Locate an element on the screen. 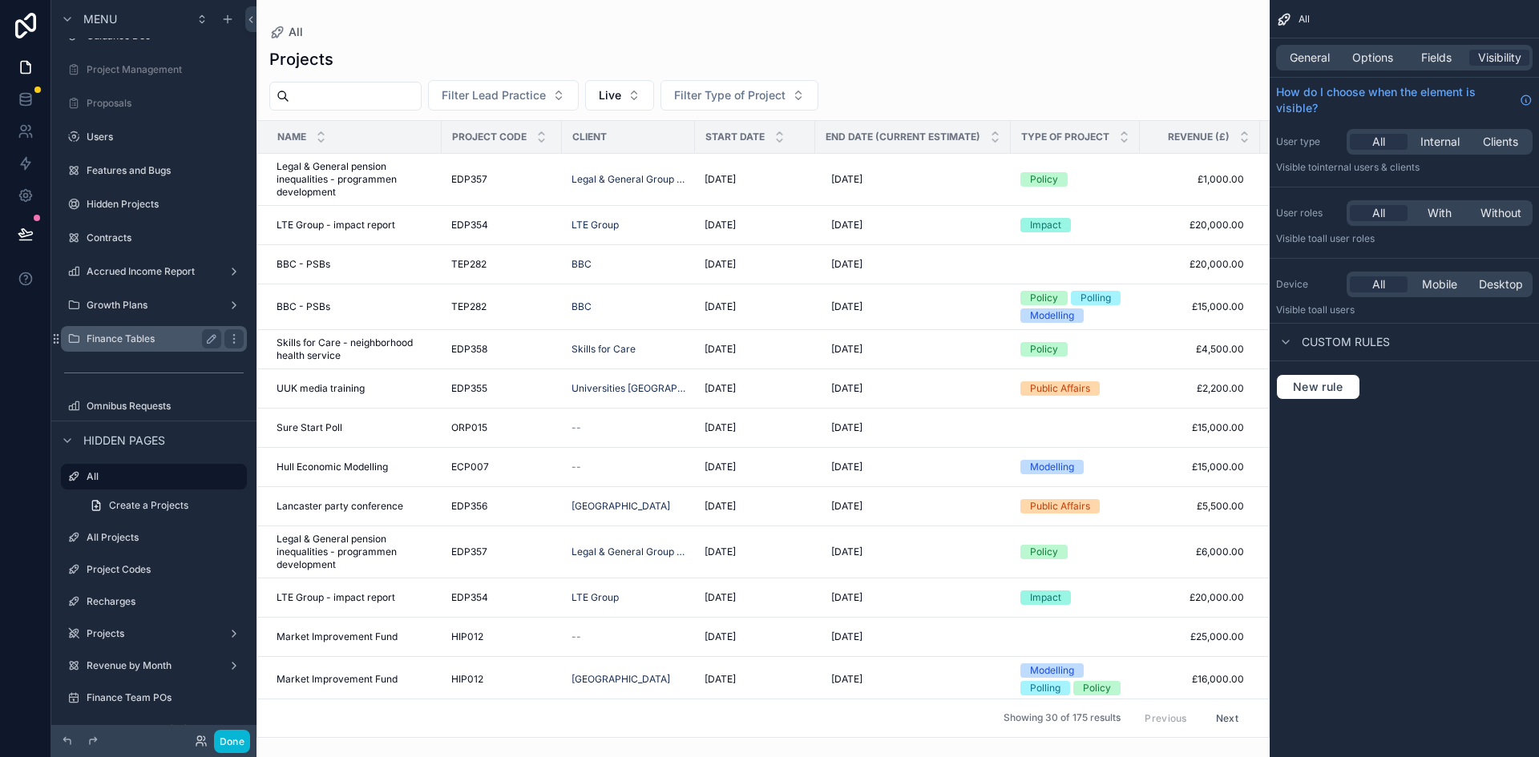 The width and height of the screenshot is (1539, 757). label: Finance Tables is located at coordinates (151, 339).